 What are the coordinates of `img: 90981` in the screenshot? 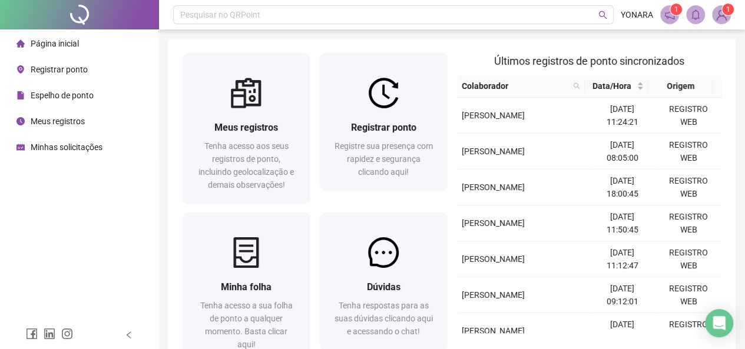 It's located at (721, 15).